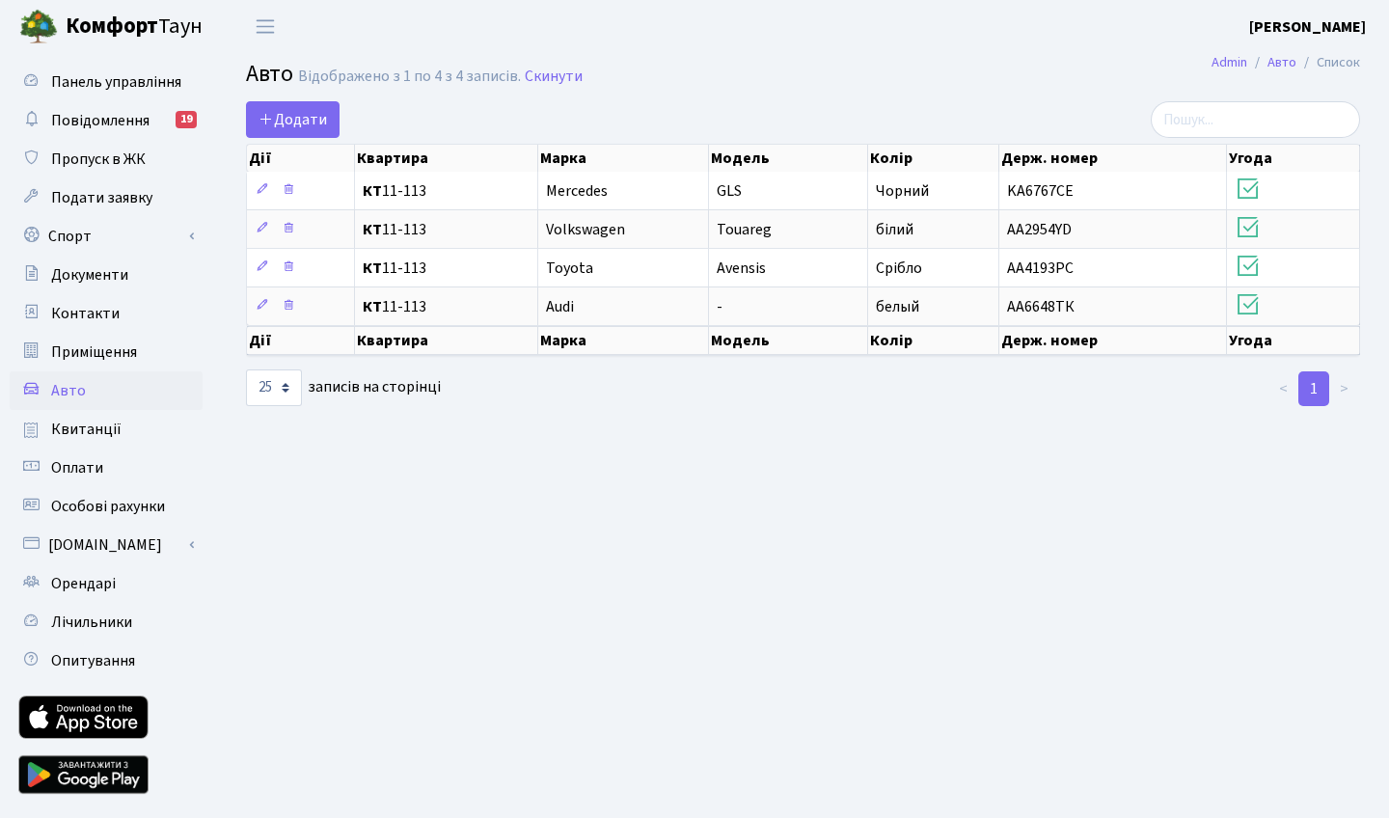 The image size is (1389, 818). Describe the element at coordinates (1040, 268) in the screenshot. I see `span: AA4193PC` at that location.